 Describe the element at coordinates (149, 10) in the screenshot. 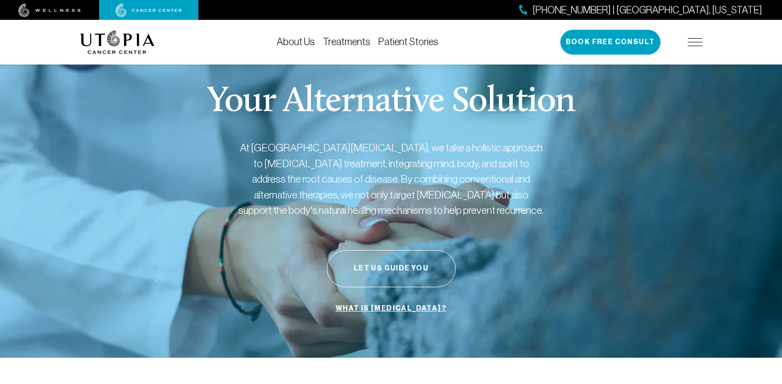

I see `img: cancer center` at that location.